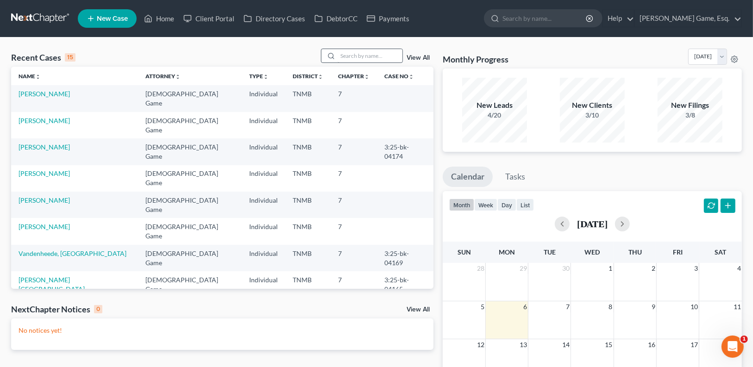 The width and height of the screenshot is (753, 367). Describe the element at coordinates (720, 252) in the screenshot. I see `span: Sat` at that location.